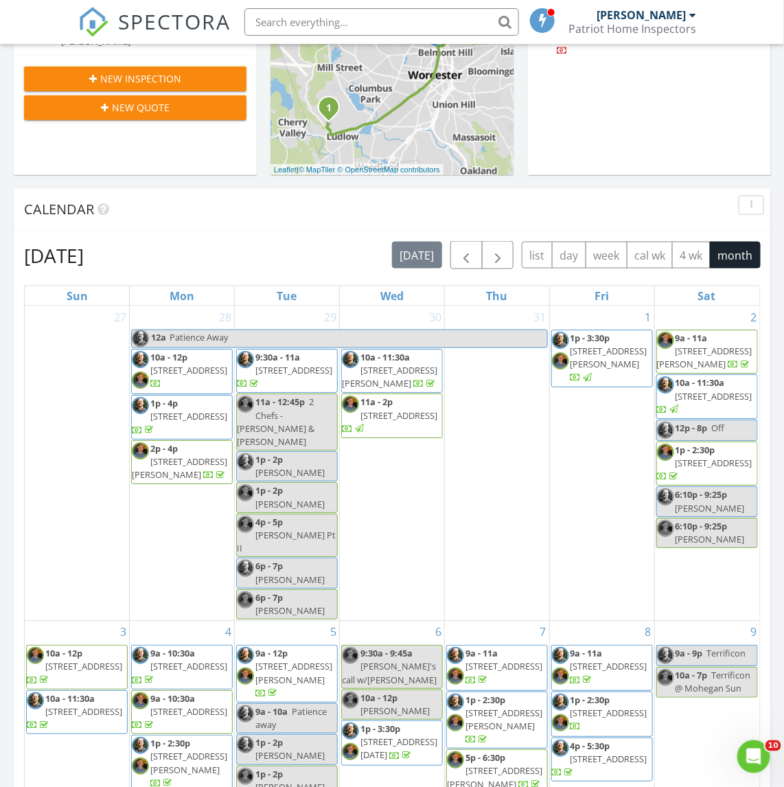  Describe the element at coordinates (633, 29) in the screenshot. I see `div: Patriot Home Inspectors` at that location.